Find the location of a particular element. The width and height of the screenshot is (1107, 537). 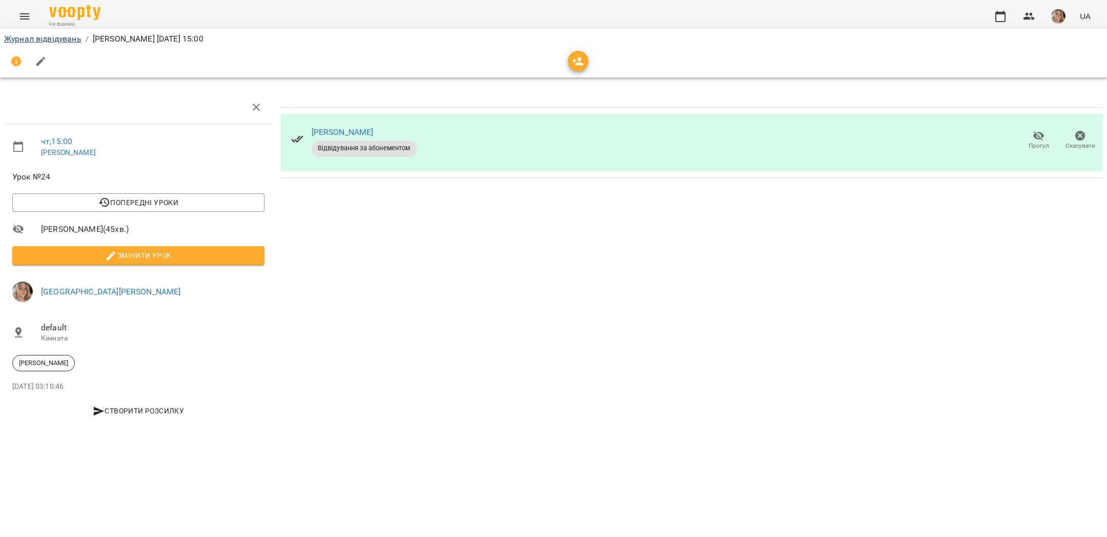

button: Прогул is located at coordinates (1038, 140).